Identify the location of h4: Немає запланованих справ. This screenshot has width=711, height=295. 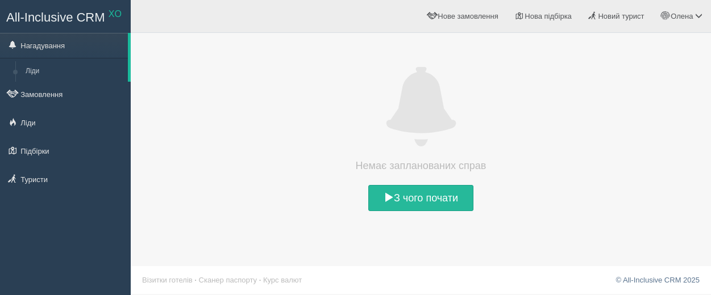
(421, 166).